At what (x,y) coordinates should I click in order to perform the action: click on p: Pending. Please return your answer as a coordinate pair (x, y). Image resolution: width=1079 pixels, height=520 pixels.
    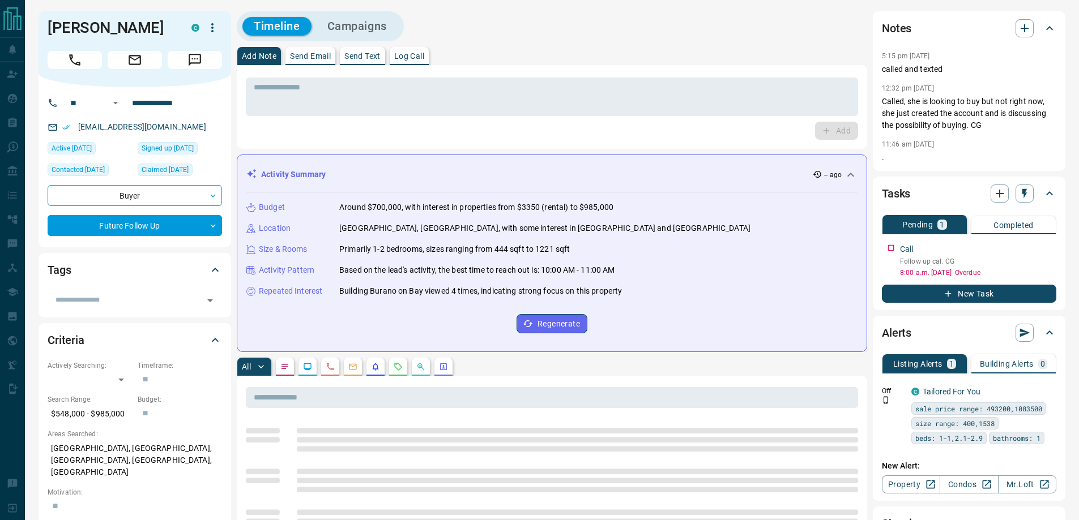
    Looking at the image, I should click on (917, 225).